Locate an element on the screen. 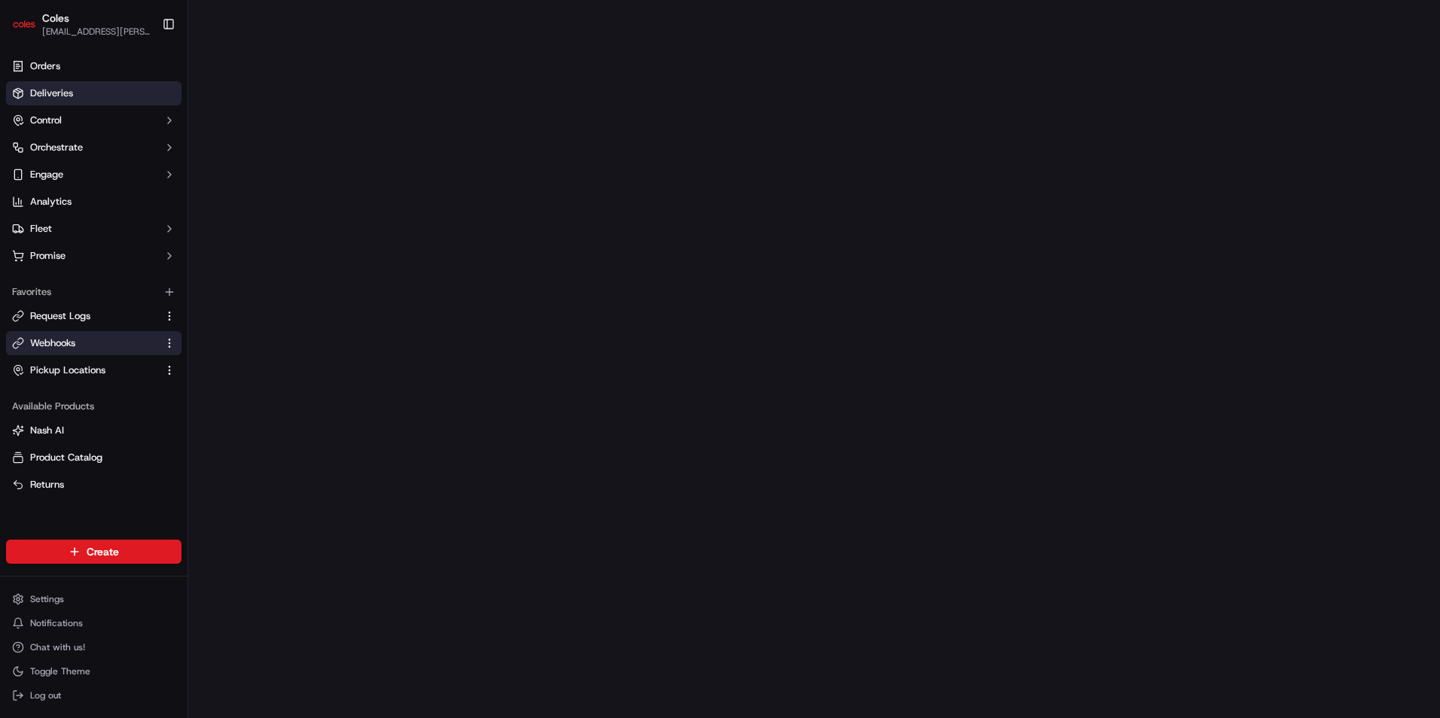  span: Settings is located at coordinates (47, 599).